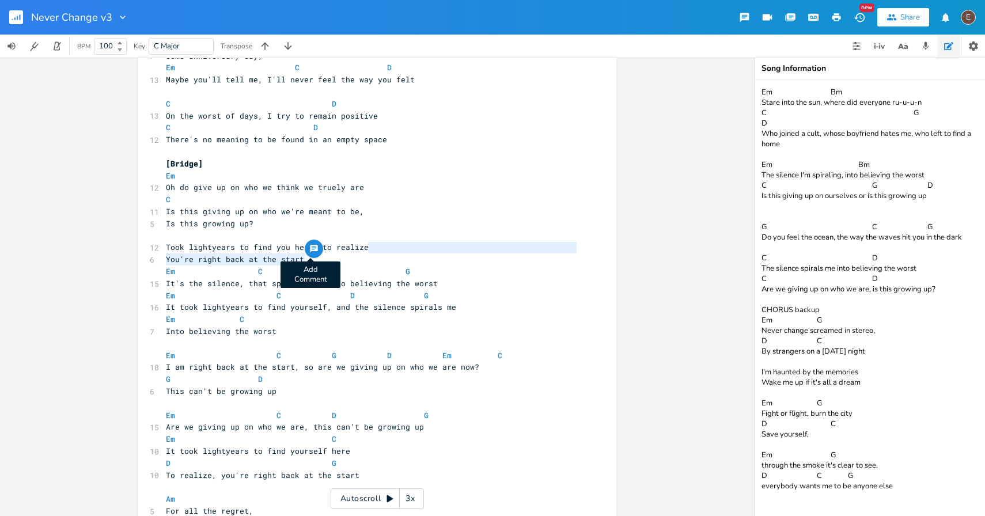 The width and height of the screenshot is (985, 516). I want to click on div: New, so click(867, 7).